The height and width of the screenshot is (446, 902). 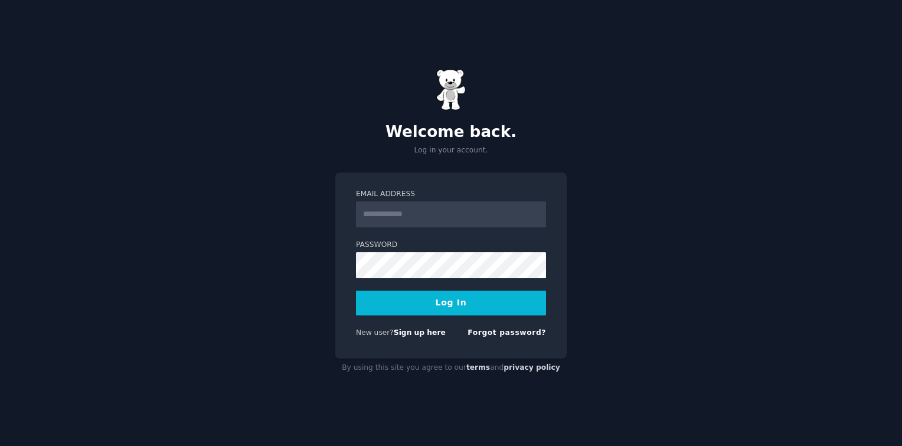 I want to click on img: Gummy Bear, so click(x=451, y=90).